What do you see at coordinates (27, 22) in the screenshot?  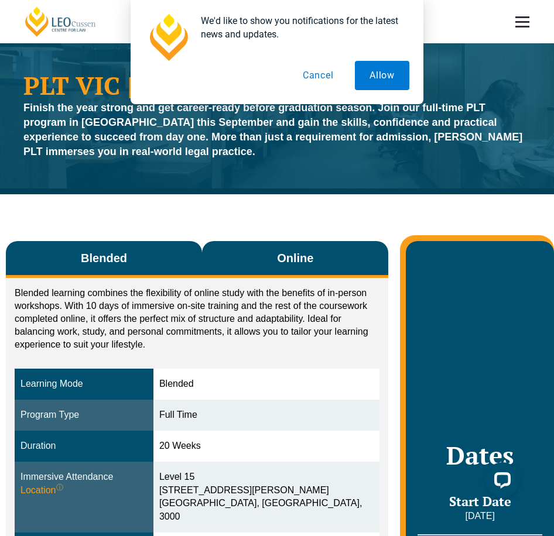 I see `button: Open LiveChat chat widget` at bounding box center [27, 22].